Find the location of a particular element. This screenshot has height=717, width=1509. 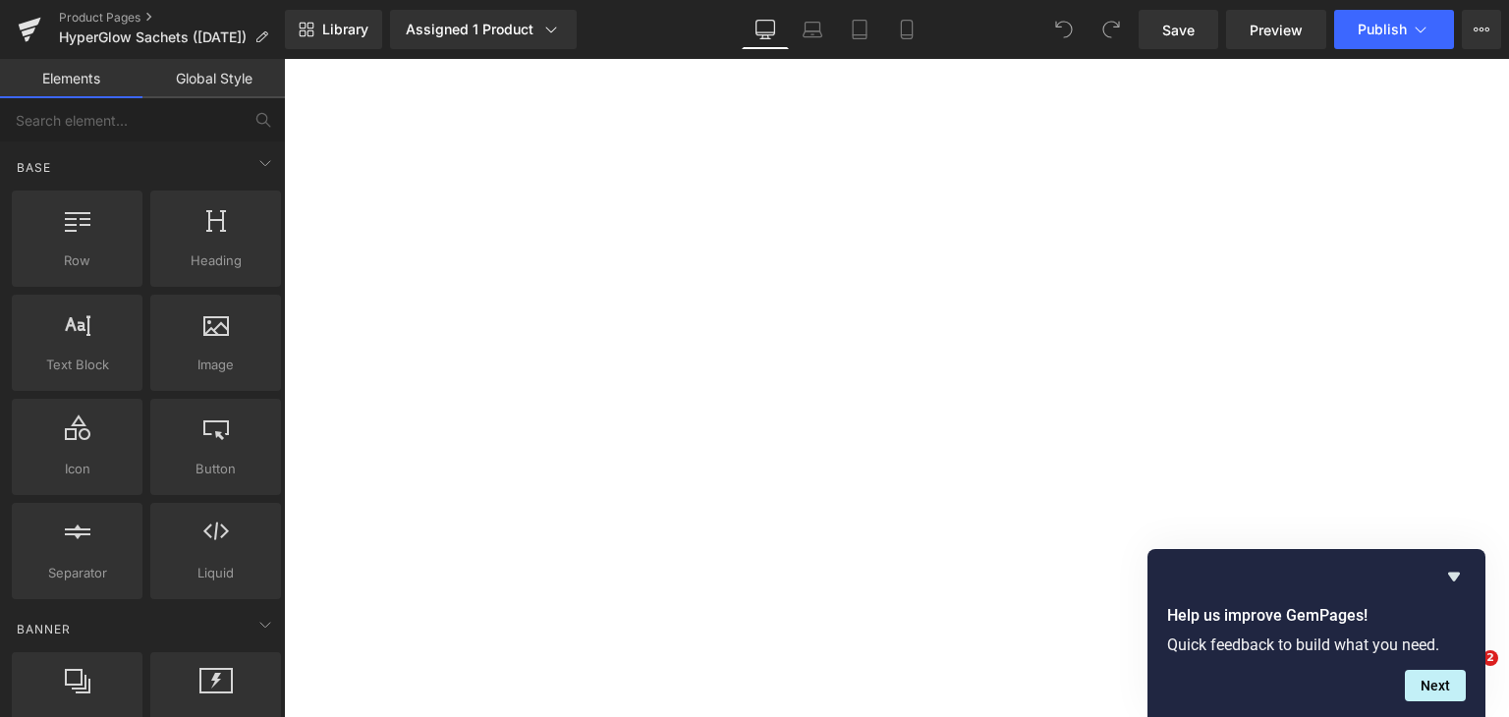

button: Hide survey is located at coordinates (1454, 577).